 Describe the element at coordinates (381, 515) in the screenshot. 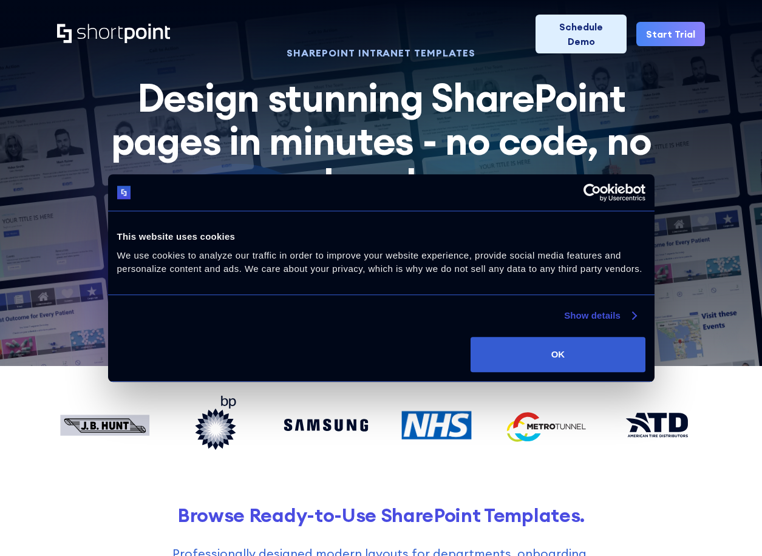

I see `h2: Browse Ready-to-Use SharePoint Templates.` at that location.